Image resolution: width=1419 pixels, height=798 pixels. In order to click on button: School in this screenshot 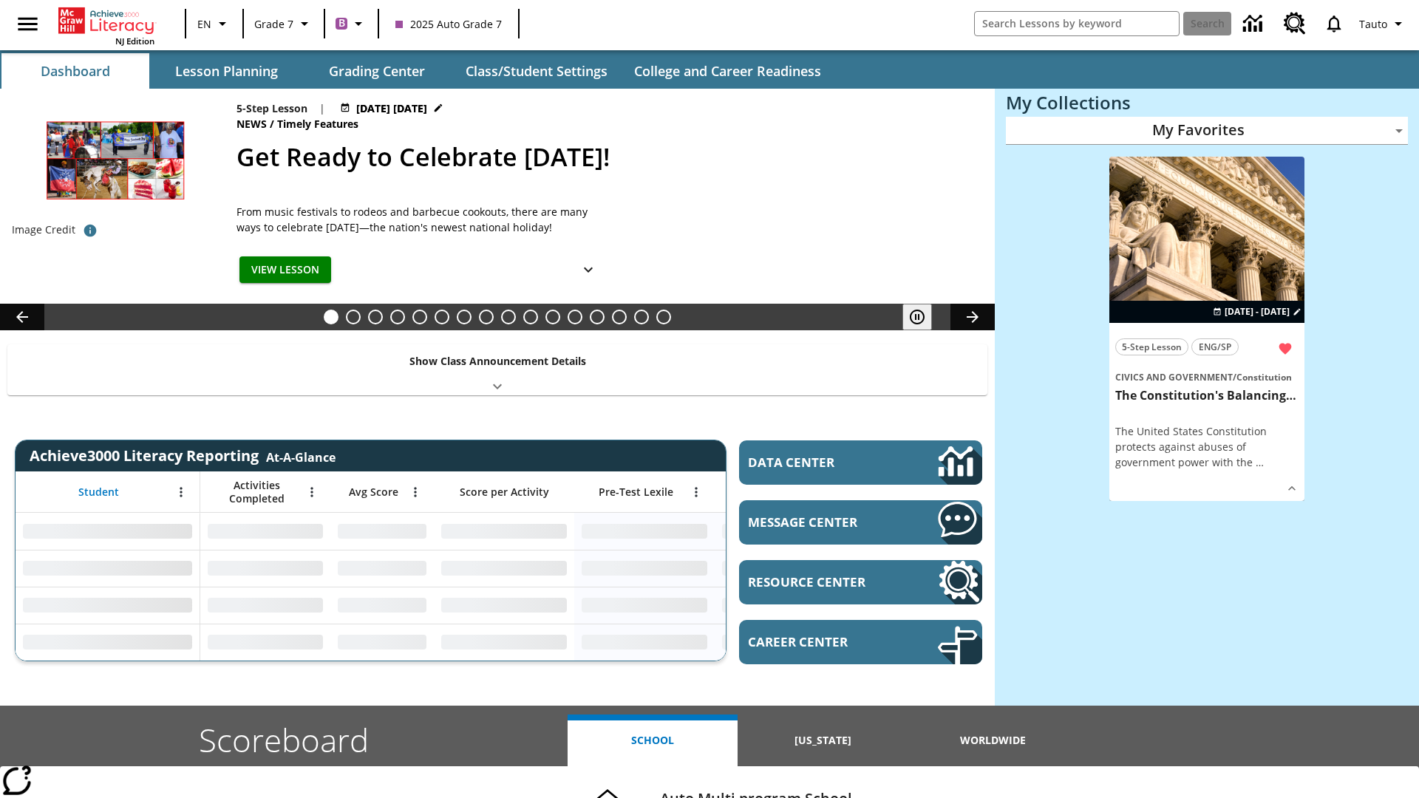, I will do `click(653, 741)`.